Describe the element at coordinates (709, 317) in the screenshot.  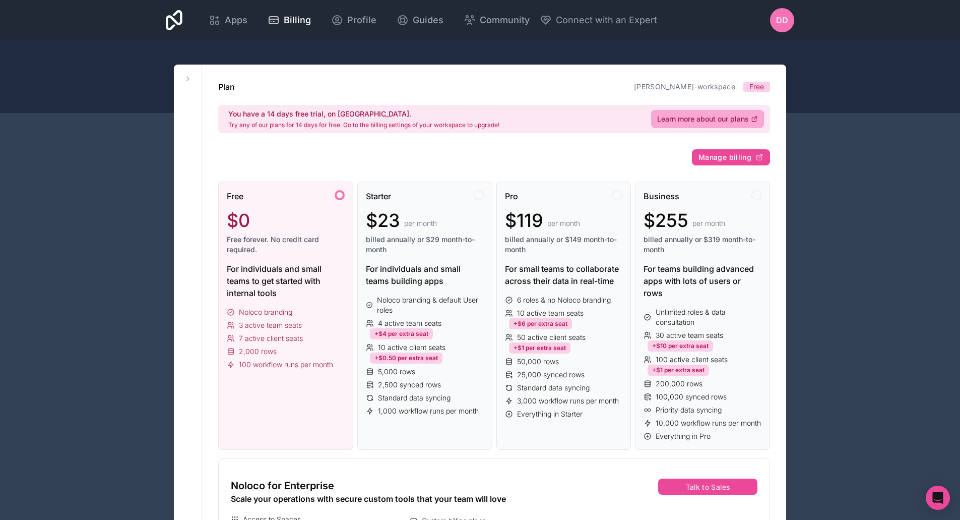
I see `span: Unlimited roles & data consultation` at that location.